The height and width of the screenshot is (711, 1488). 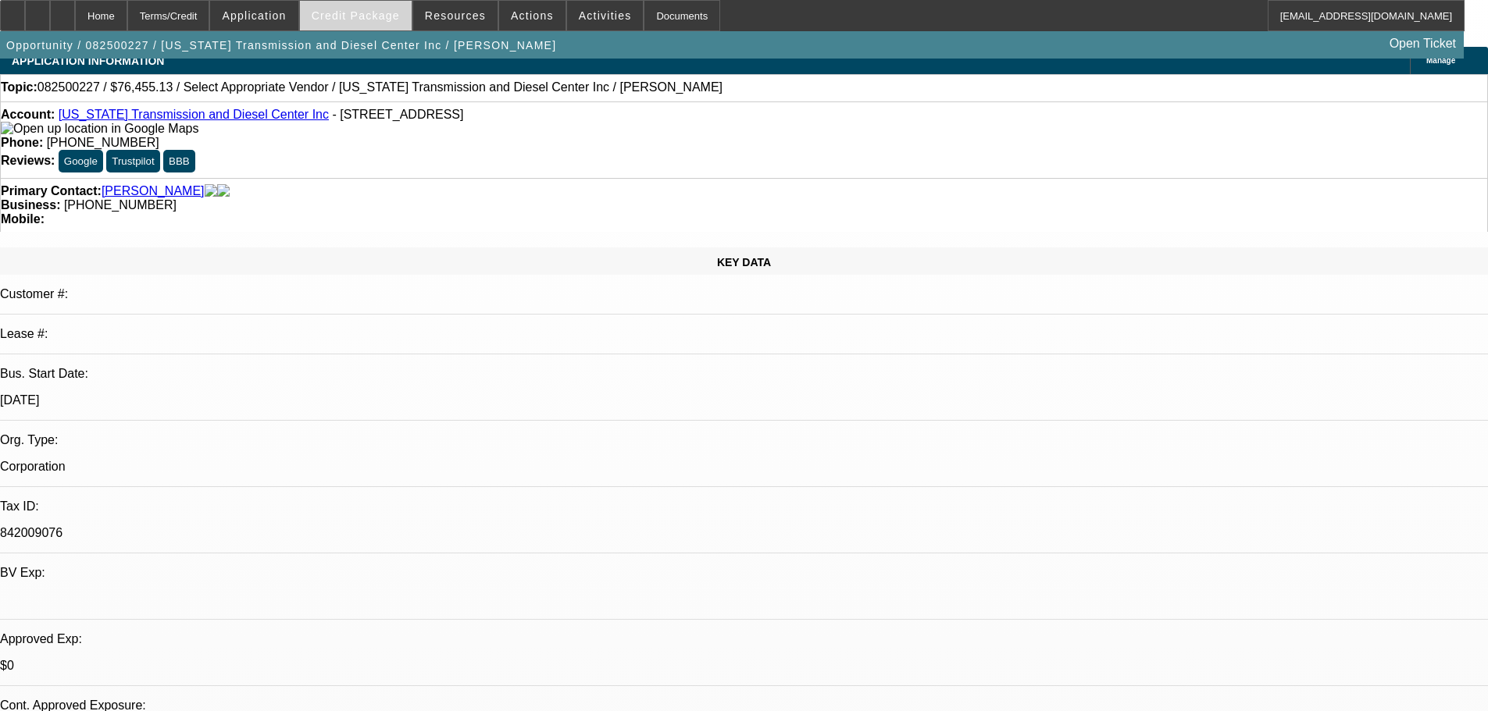 What do you see at coordinates (743, 262) in the screenshot?
I see `span: KEY DATA` at bounding box center [743, 262].